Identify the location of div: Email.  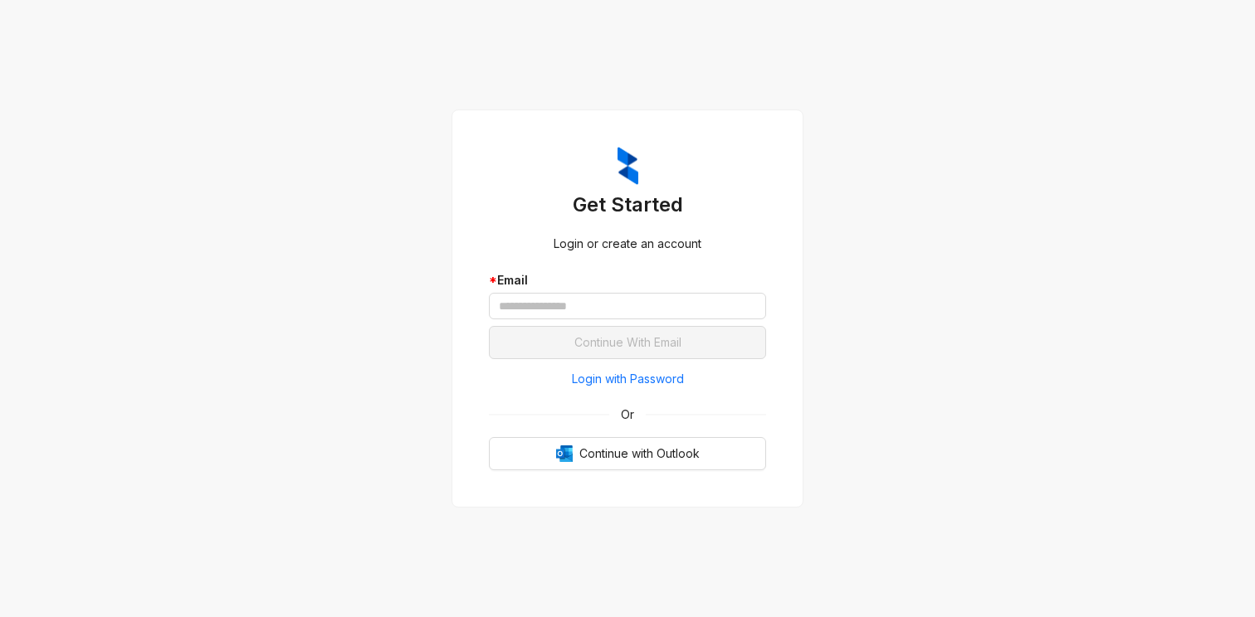
(627, 280).